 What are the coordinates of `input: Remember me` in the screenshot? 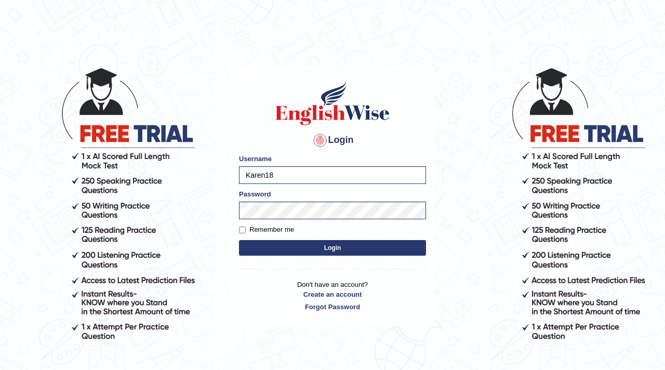 It's located at (242, 230).